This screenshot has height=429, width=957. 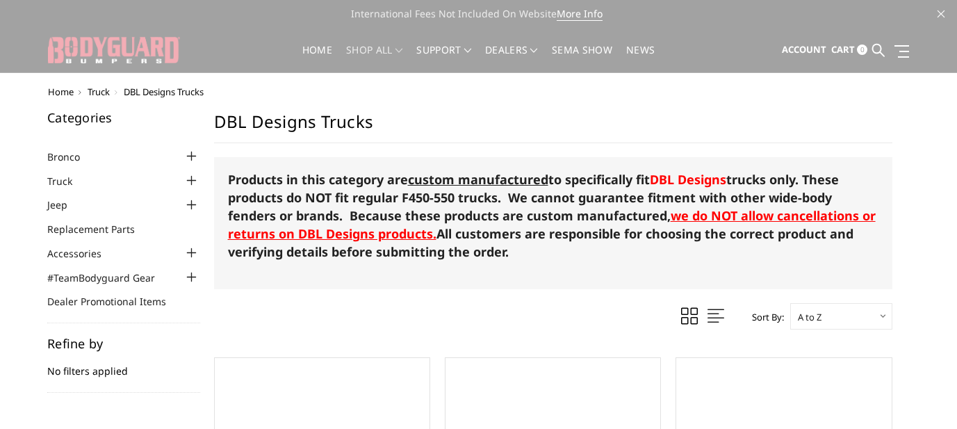 I want to click on span: Account, so click(x=804, y=49).